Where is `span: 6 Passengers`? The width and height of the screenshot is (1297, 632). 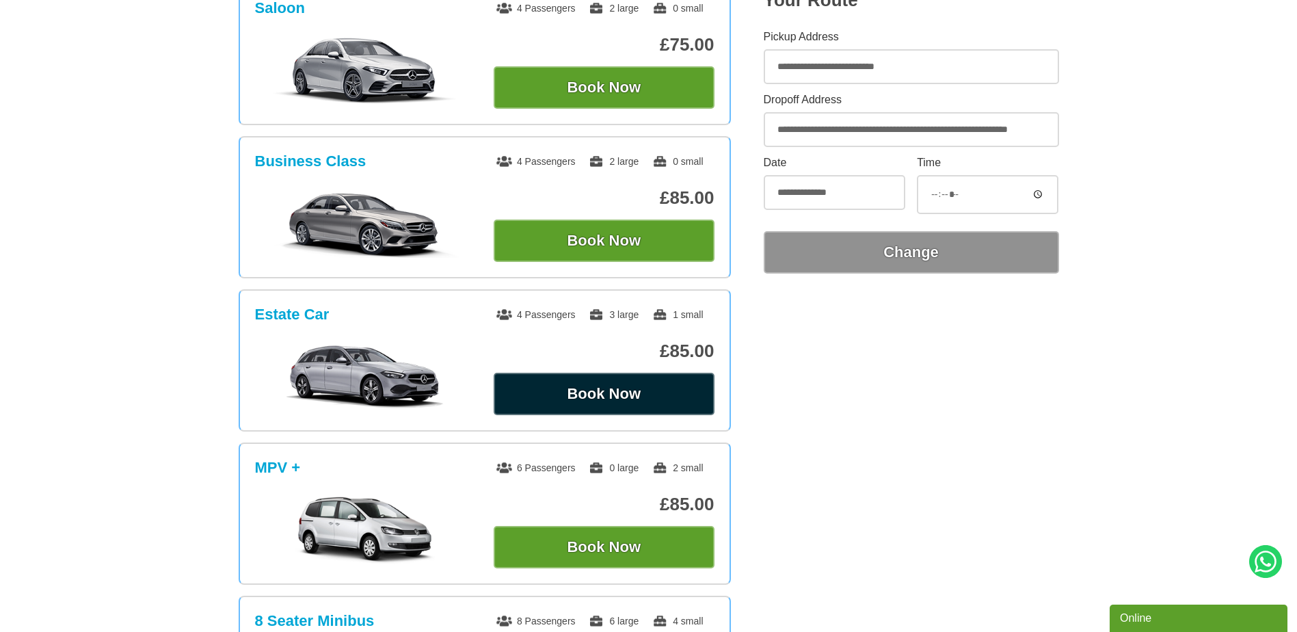
span: 6 Passengers is located at coordinates (536, 468).